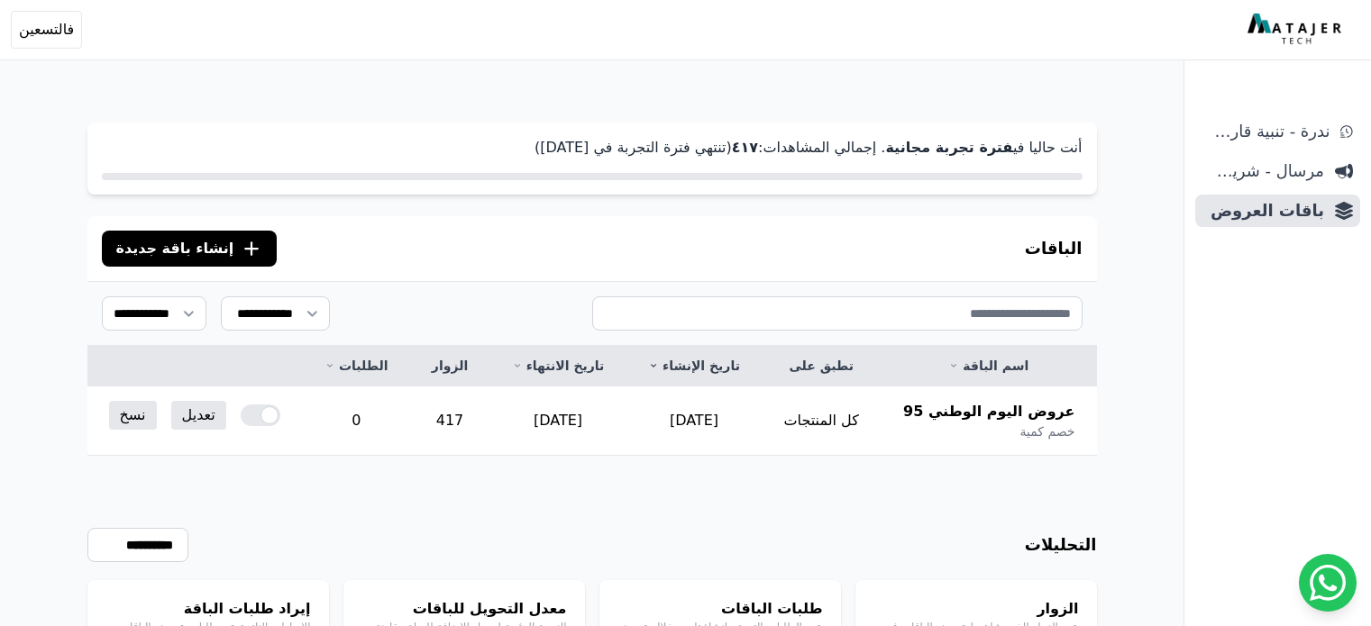 The height and width of the screenshot is (626, 1371). I want to click on span: مرسال - شريط دعاية, so click(1263, 171).